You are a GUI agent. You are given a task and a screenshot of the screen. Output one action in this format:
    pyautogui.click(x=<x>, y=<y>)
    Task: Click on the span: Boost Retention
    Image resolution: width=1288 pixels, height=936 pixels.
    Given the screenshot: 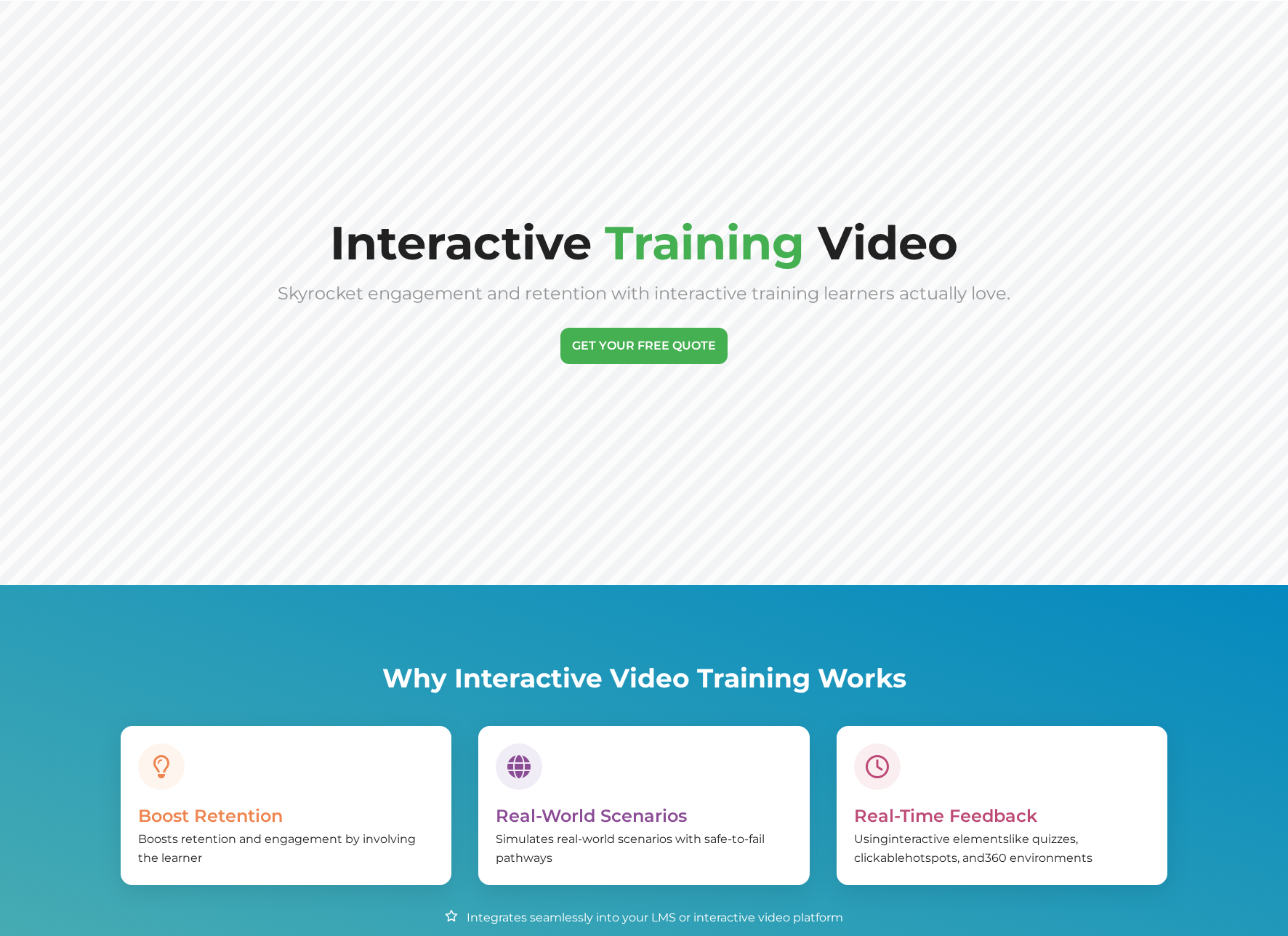 What is the action you would take?
    pyautogui.click(x=210, y=815)
    